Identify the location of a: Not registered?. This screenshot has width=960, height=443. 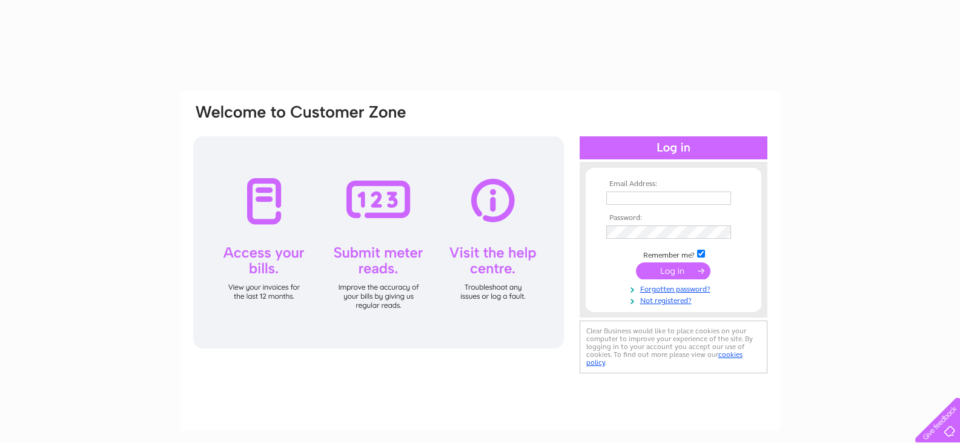
(675, 299).